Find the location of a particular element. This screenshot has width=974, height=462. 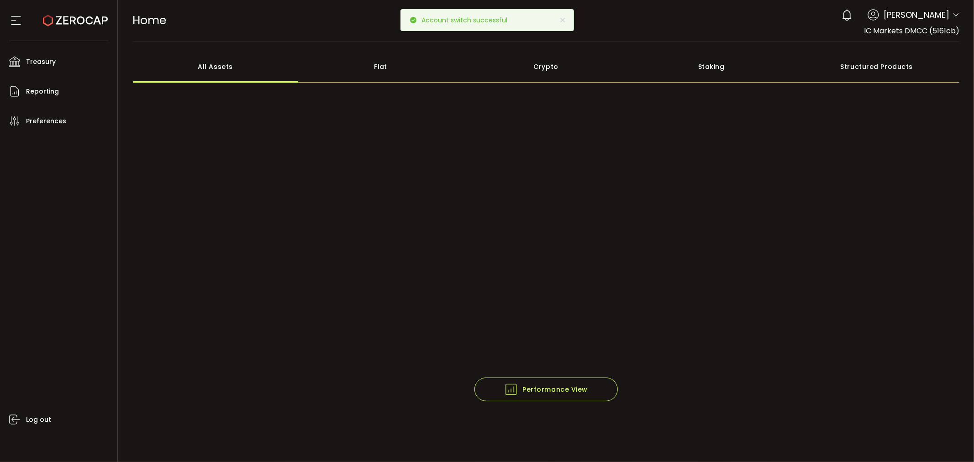

div: Crypto is located at coordinates (546, 67).